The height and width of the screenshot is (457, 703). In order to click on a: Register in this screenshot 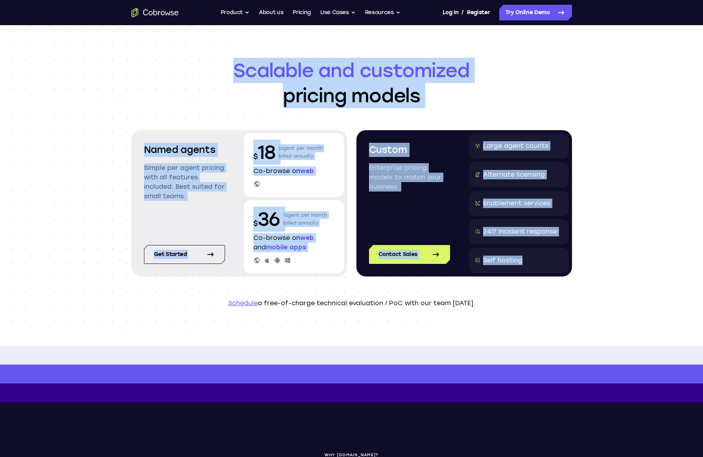, I will do `click(478, 13)`.